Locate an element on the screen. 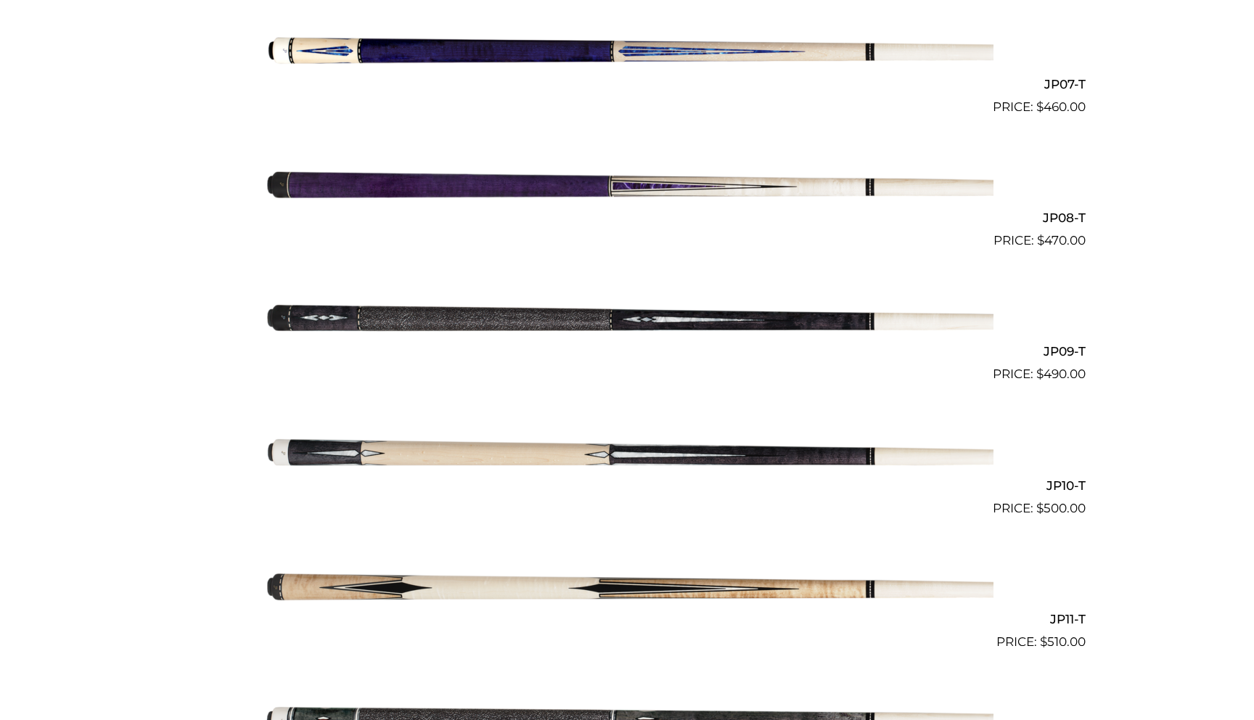 This screenshot has width=1254, height=720. img: JP09-T is located at coordinates (627, 317).